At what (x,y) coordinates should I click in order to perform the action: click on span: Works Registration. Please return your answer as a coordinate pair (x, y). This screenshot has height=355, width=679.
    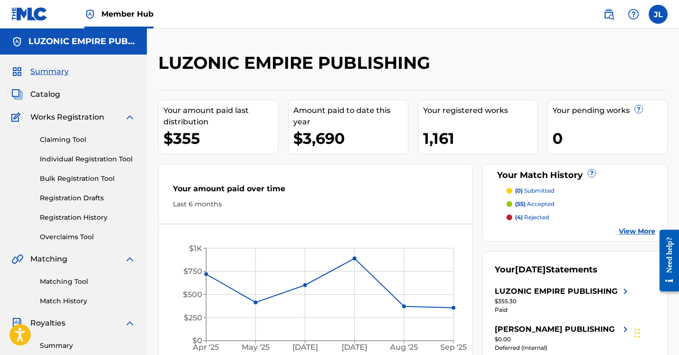
    Looking at the image, I should click on (67, 117).